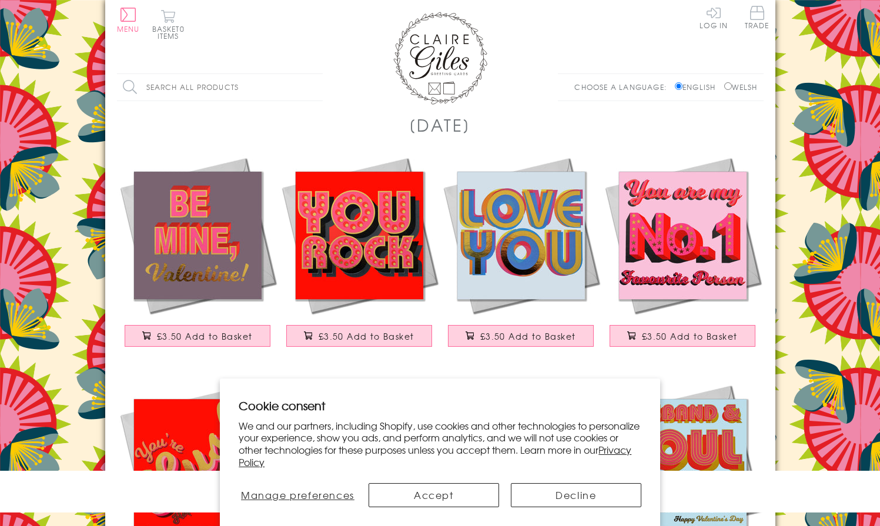 The width and height of the screenshot is (880, 526). Describe the element at coordinates (440, 58) in the screenshot. I see `img: Claire Giles Greetings Cards` at that location.